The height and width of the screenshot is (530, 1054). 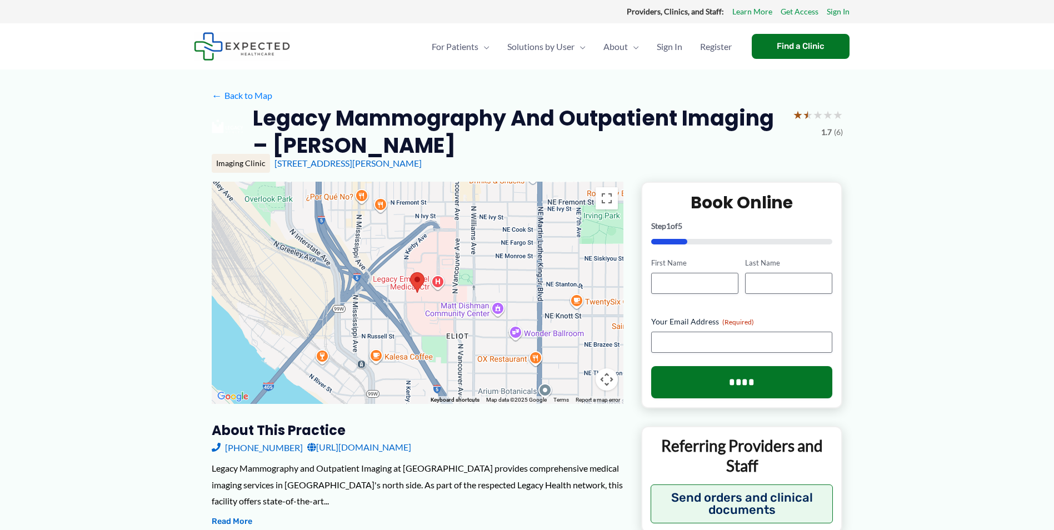 I want to click on div: Imaging Clinic, so click(x=240, y=163).